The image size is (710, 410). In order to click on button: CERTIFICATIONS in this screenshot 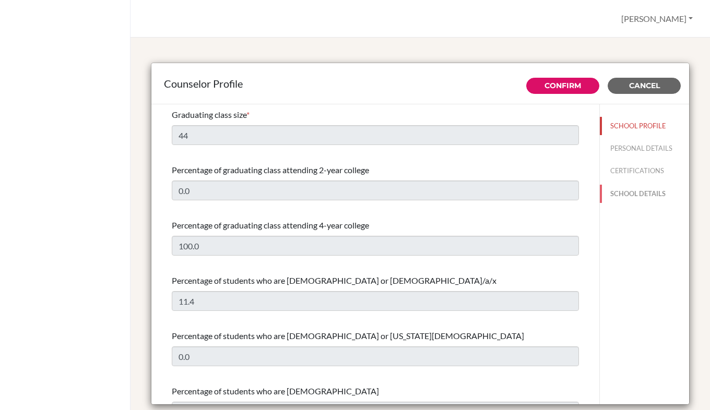, I will do `click(644, 171)`.